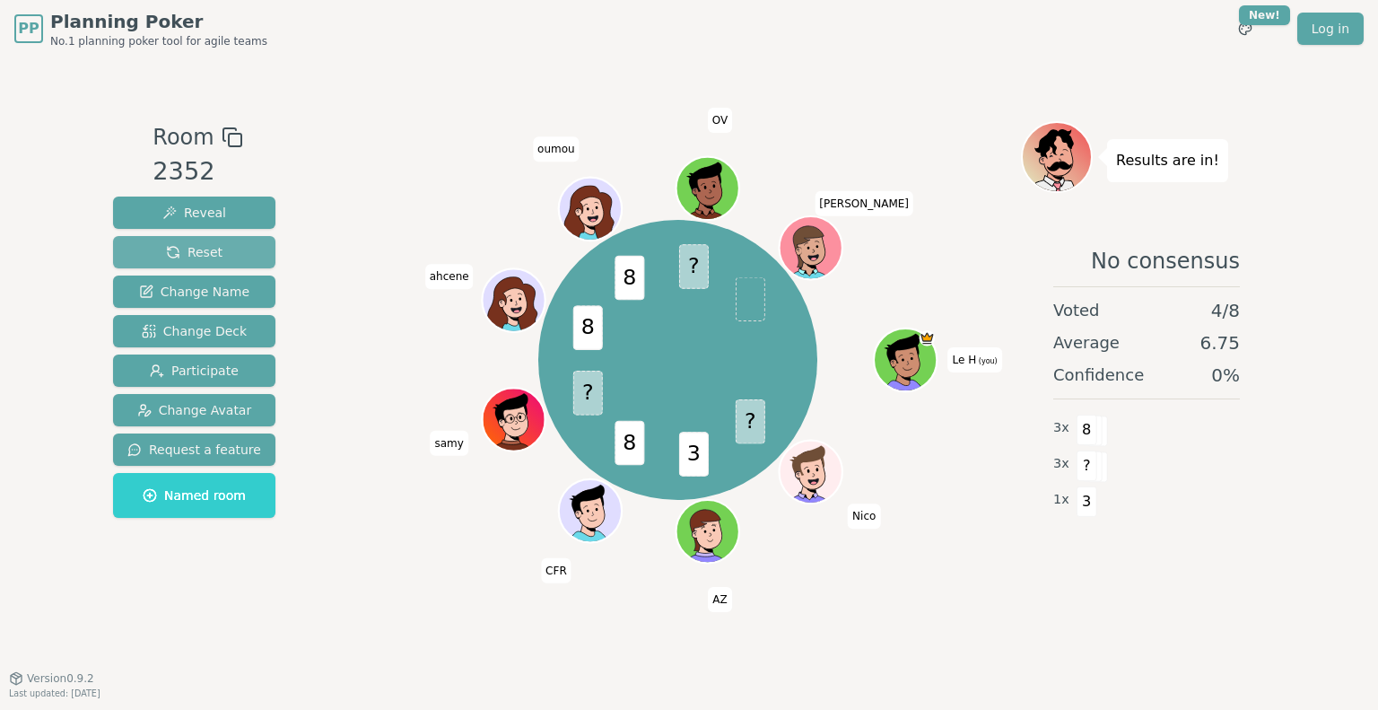 This screenshot has height=710, width=1378. Describe the element at coordinates (1226, 375) in the screenshot. I see `span: 0 %` at that location.